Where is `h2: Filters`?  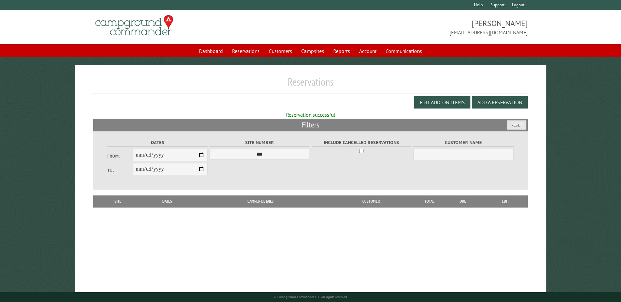 h2: Filters is located at coordinates (310, 125).